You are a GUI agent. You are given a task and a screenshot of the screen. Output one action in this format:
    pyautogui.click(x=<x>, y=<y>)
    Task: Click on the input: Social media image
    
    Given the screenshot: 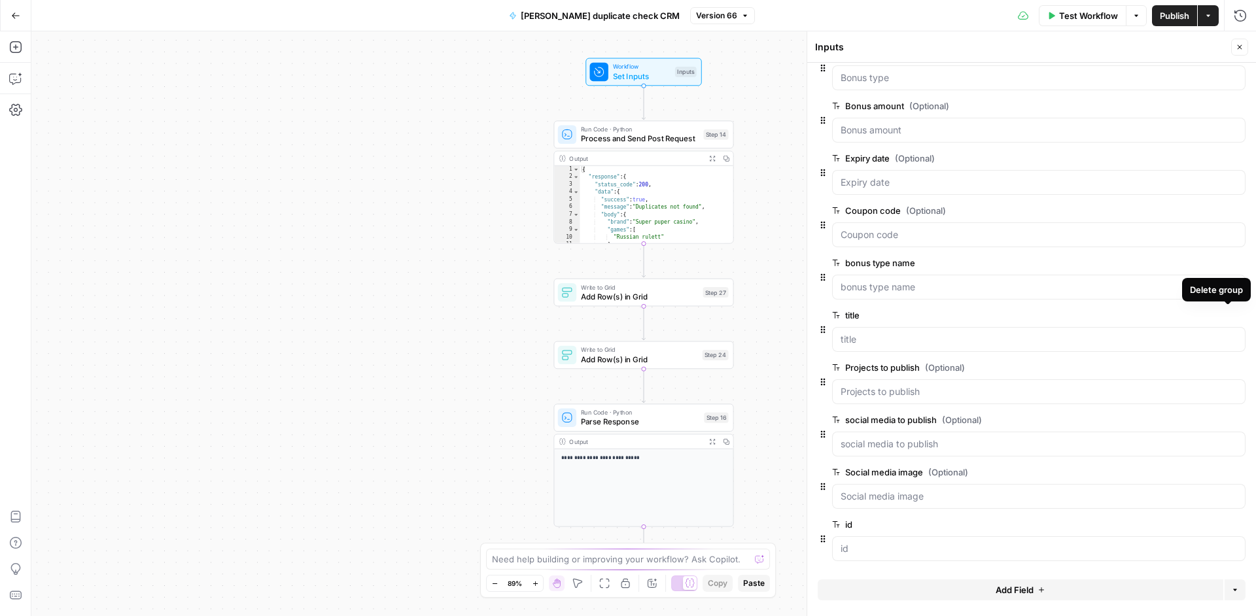 What is the action you would take?
    pyautogui.click(x=1039, y=496)
    